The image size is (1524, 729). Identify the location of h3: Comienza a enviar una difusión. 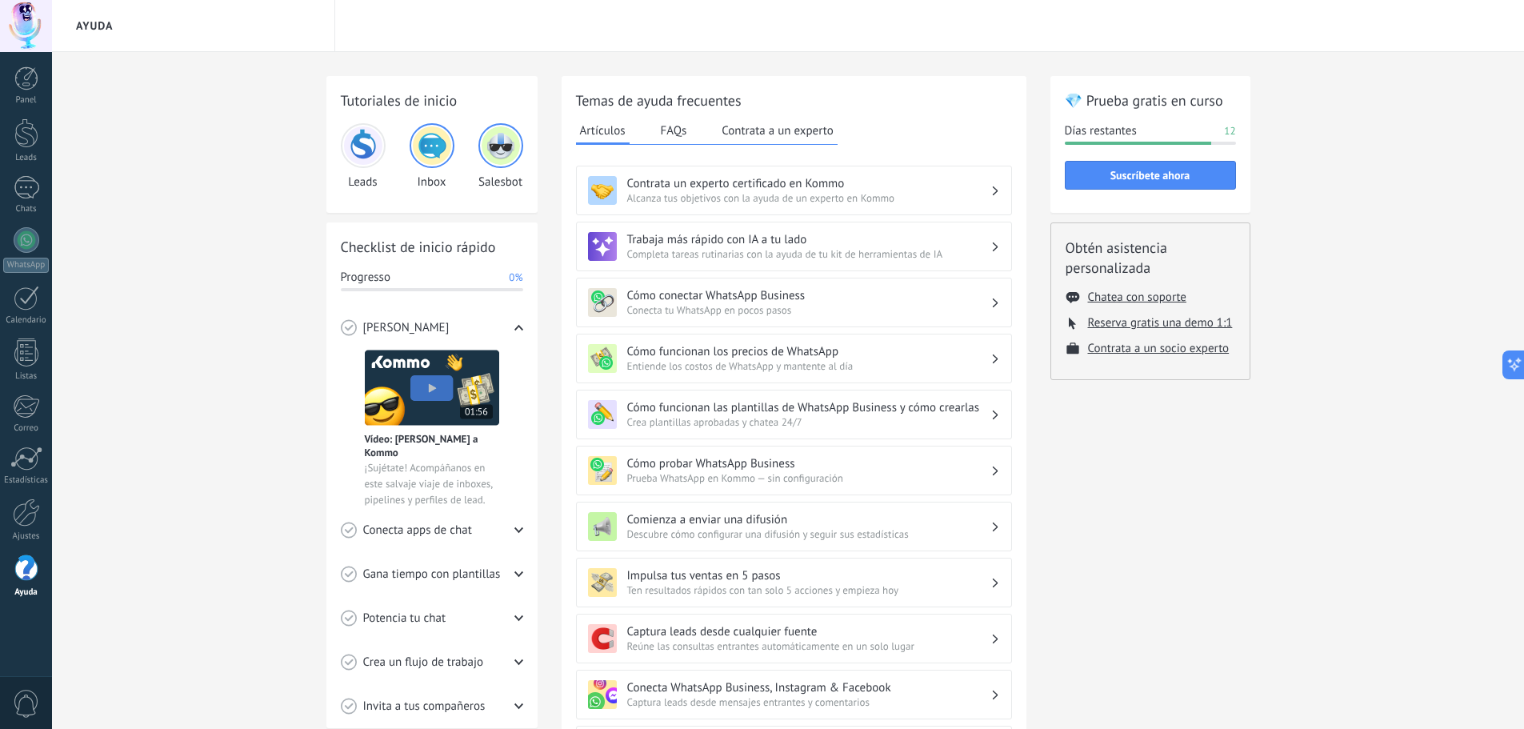
(809, 519).